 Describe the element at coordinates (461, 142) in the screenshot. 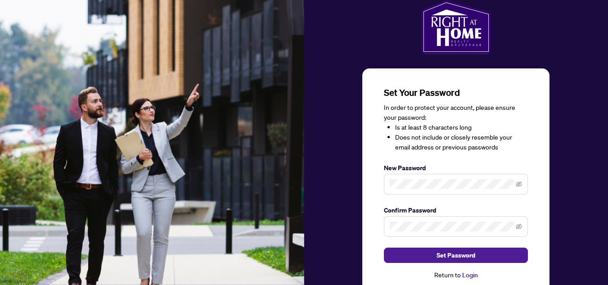

I see `li: Does not include or closely resemble your email address or previous passwords` at that location.